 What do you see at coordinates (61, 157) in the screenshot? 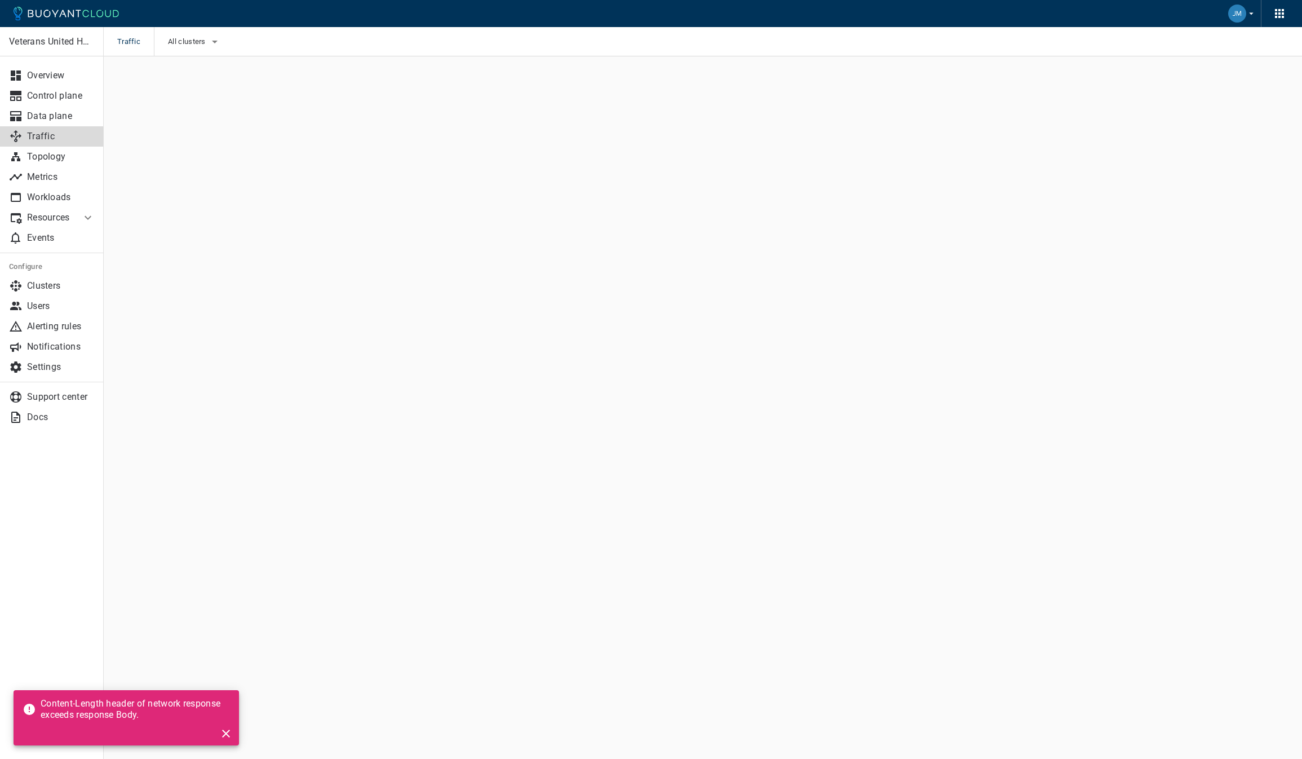
I see `p: Topology` at bounding box center [61, 157].